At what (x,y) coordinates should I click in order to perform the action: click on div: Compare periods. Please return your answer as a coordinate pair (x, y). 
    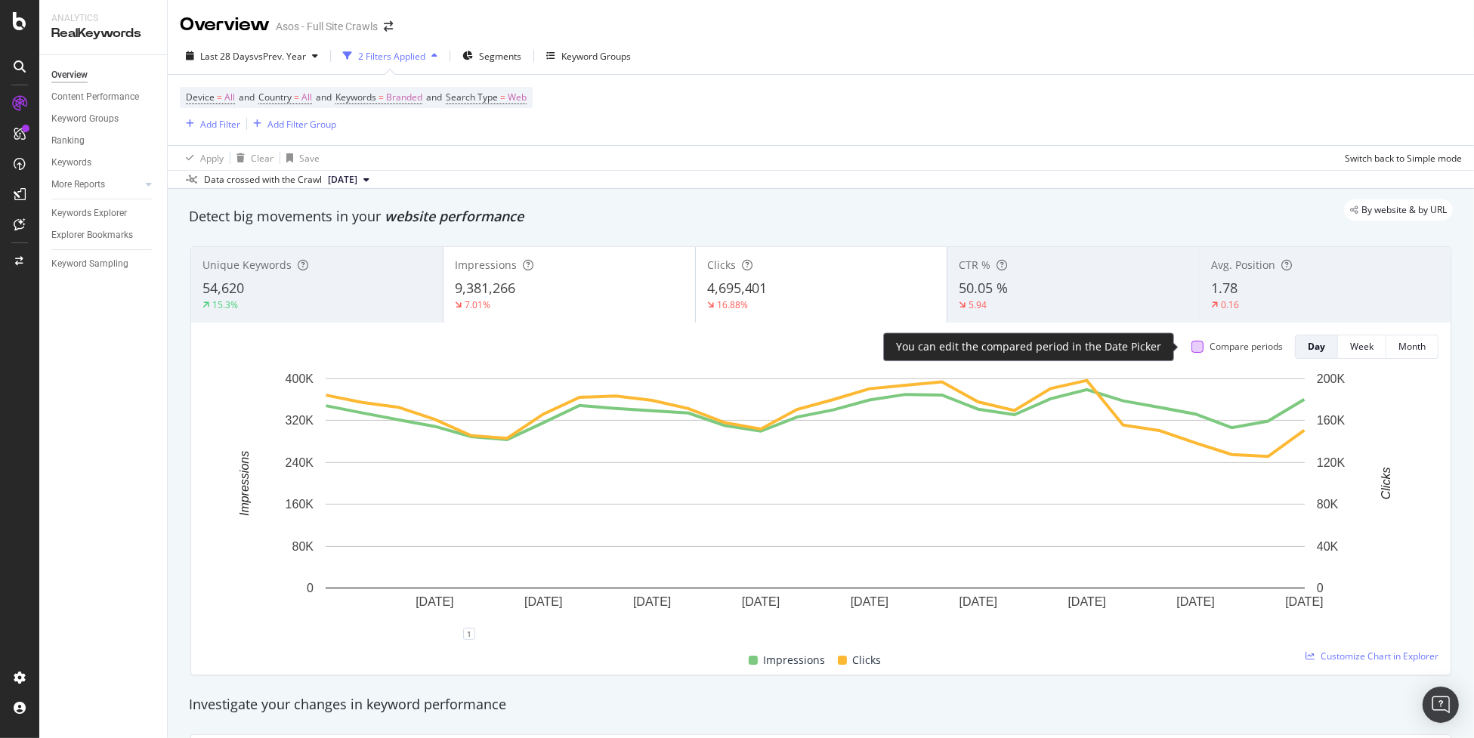
    Looking at the image, I should click on (1246, 346).